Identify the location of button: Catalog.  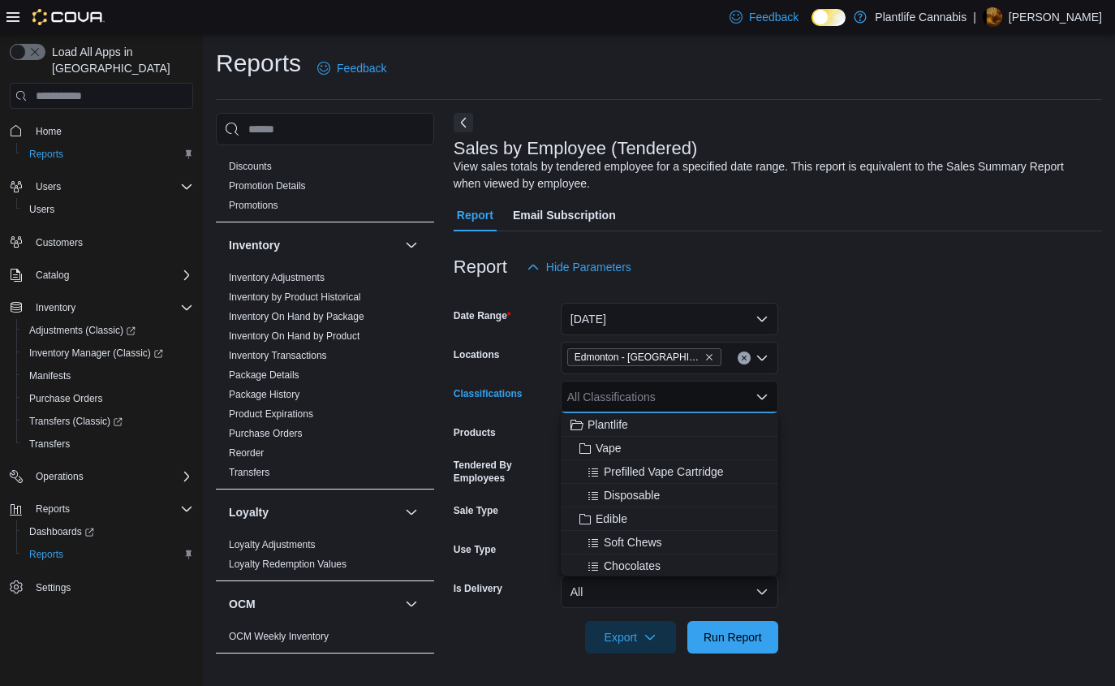
(101, 275).